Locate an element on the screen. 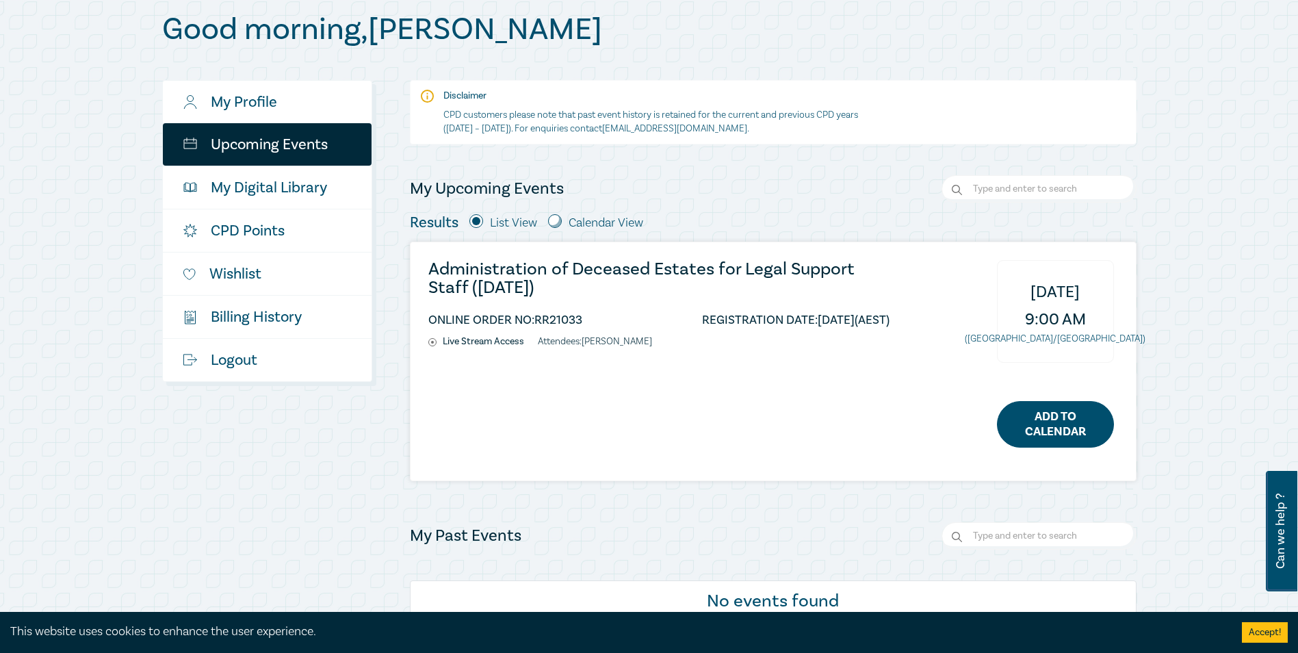 The width and height of the screenshot is (1298, 653). a: CPD Points is located at coordinates (267, 231).